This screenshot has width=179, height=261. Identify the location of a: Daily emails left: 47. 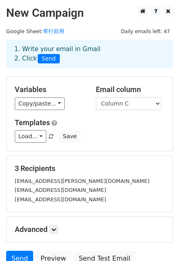
(145, 31).